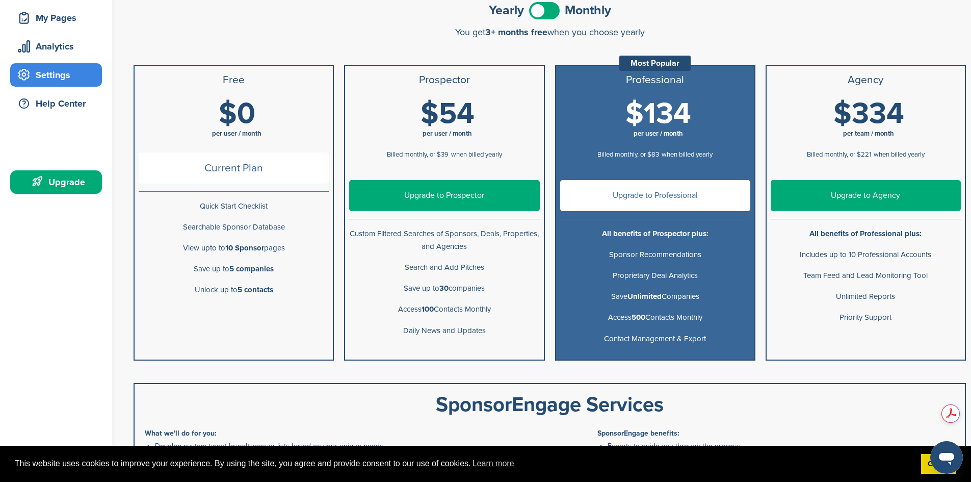 The width and height of the screenshot is (971, 482). I want to click on p: Contact Management & Export, so click(655, 338).